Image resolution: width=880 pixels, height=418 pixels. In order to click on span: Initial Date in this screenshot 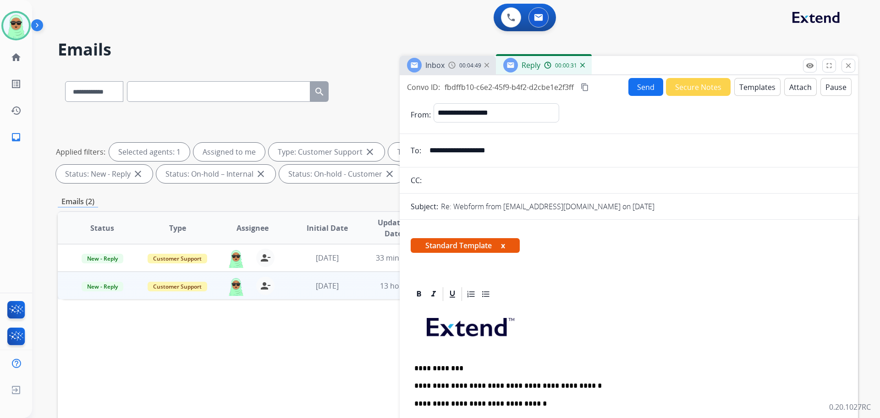, I will do `click(327, 228)`.